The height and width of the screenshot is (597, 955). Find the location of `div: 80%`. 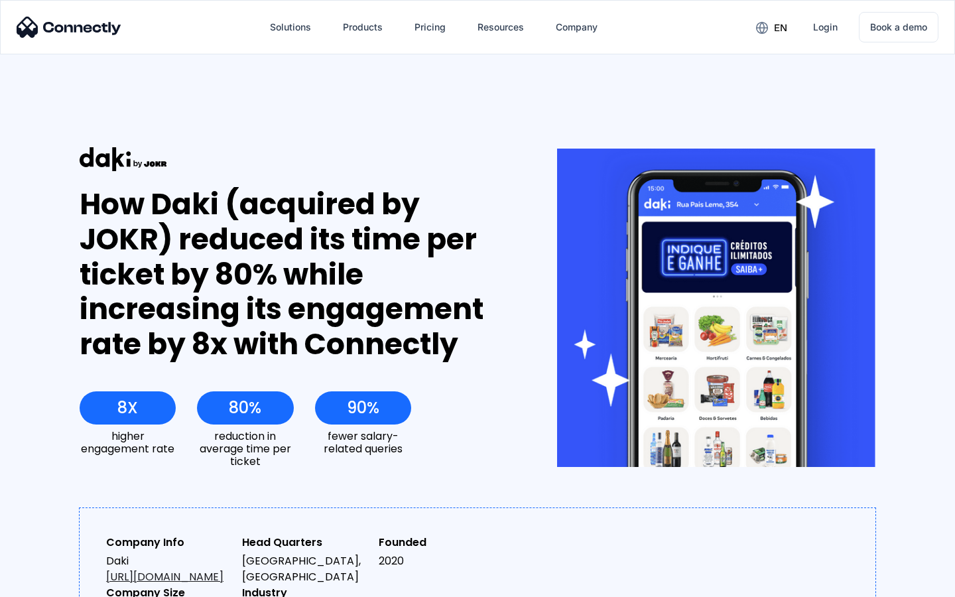

div: 80% is located at coordinates (245, 408).